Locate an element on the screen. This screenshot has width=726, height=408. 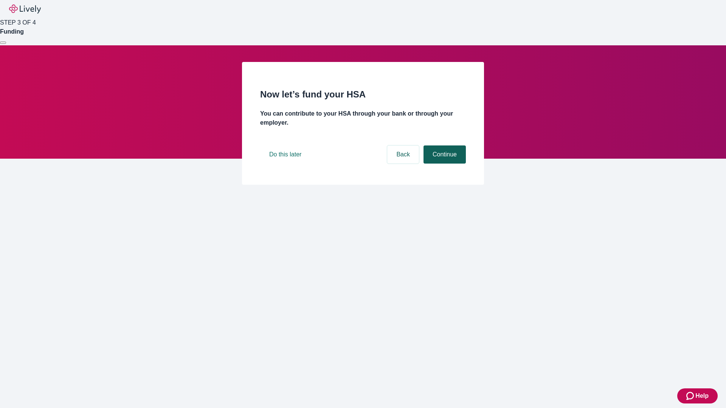
span: Help is located at coordinates (702, 396).